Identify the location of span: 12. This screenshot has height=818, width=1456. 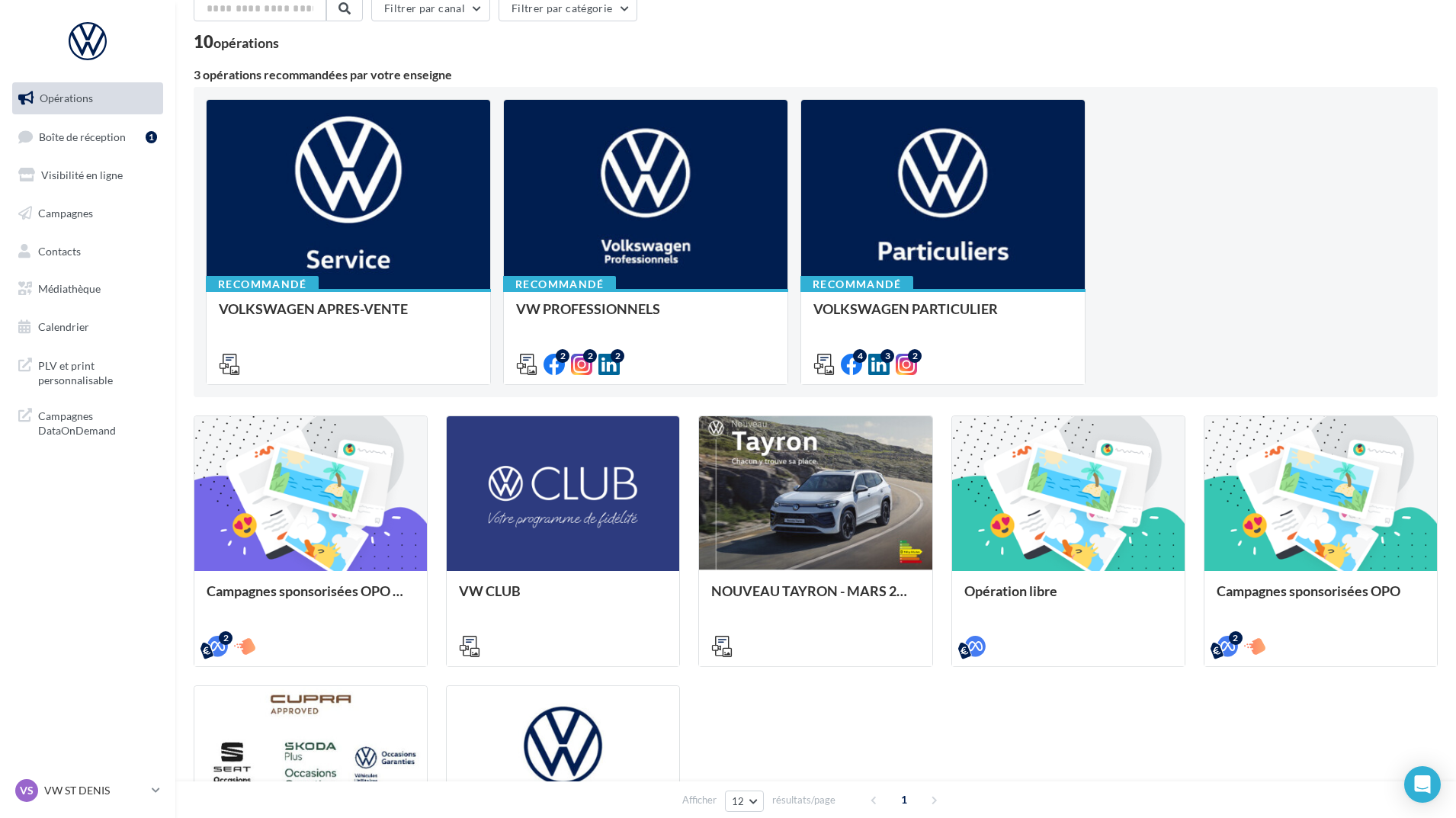
(738, 801).